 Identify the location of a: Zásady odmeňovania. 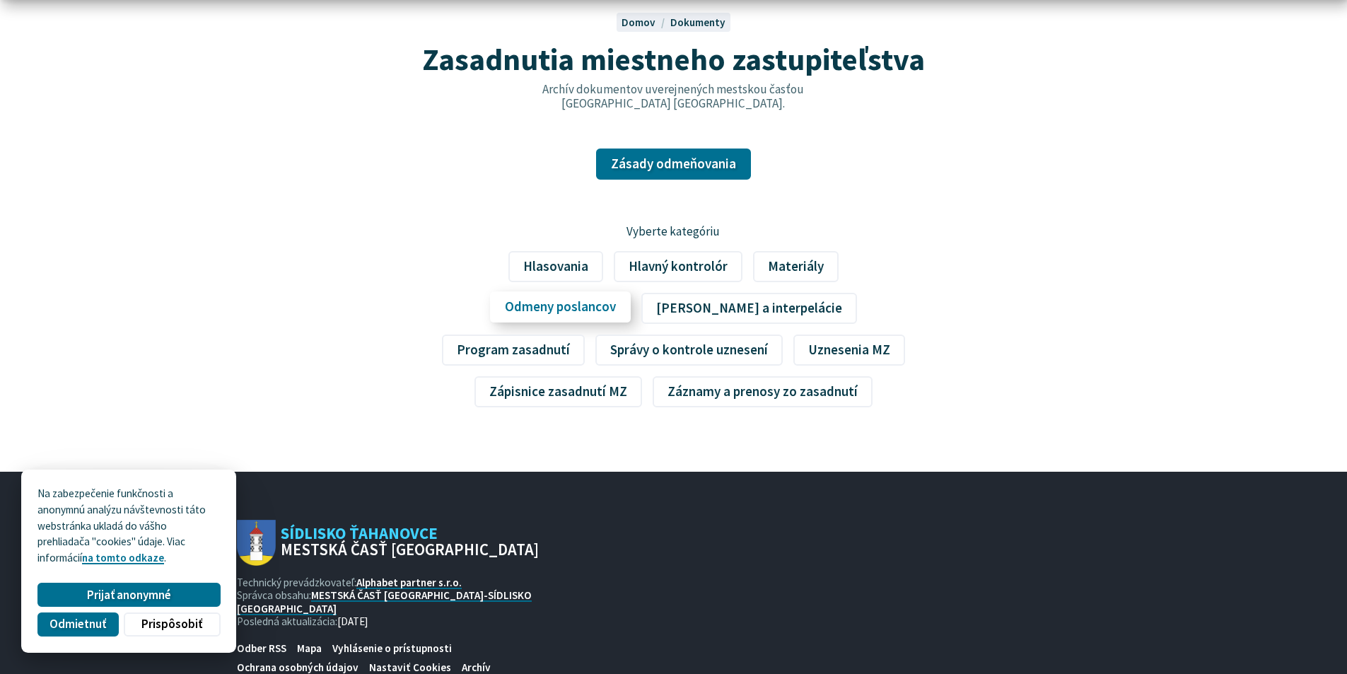
(673, 164).